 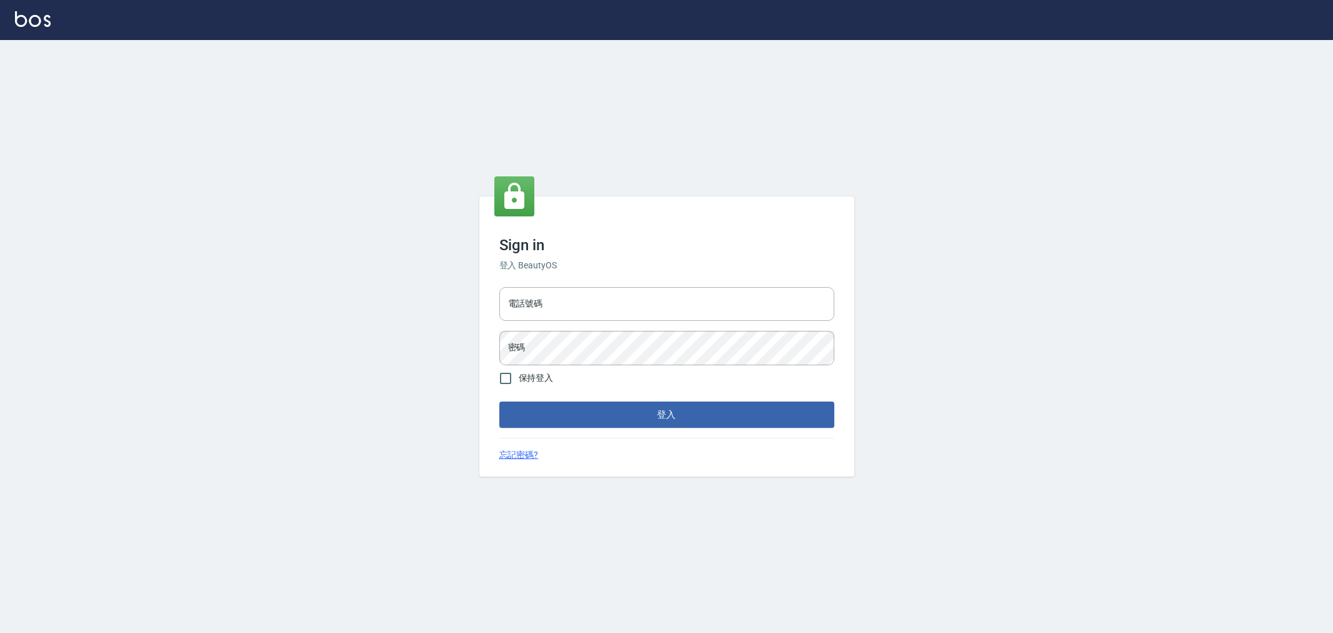 I want to click on a: 忘記密碼?, so click(x=519, y=454).